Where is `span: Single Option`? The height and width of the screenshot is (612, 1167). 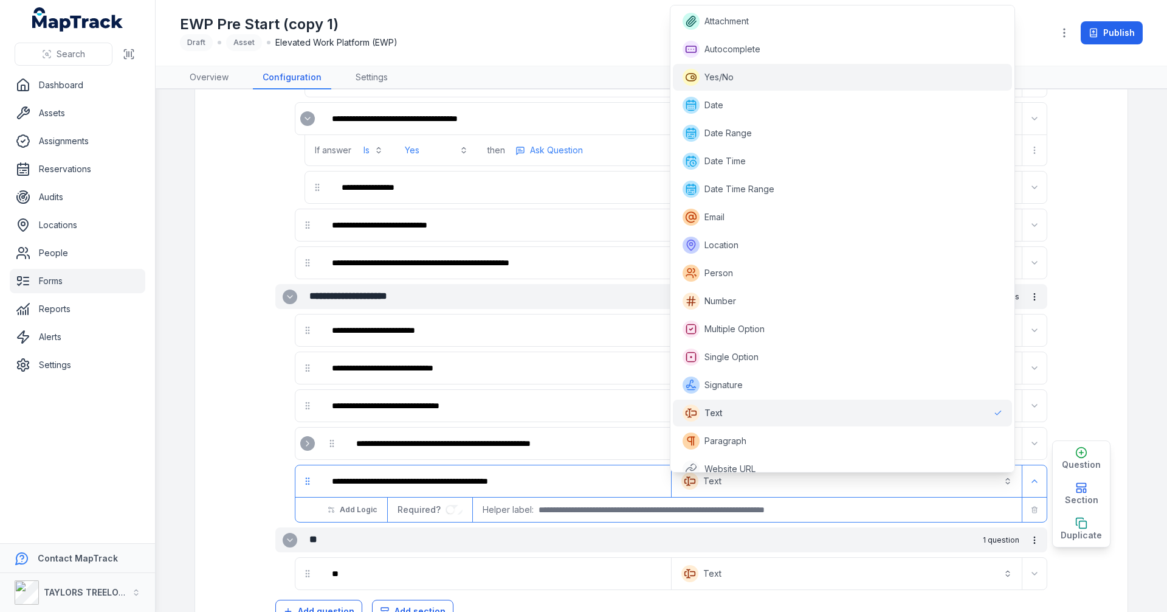
span: Single Option is located at coordinates (731, 357).